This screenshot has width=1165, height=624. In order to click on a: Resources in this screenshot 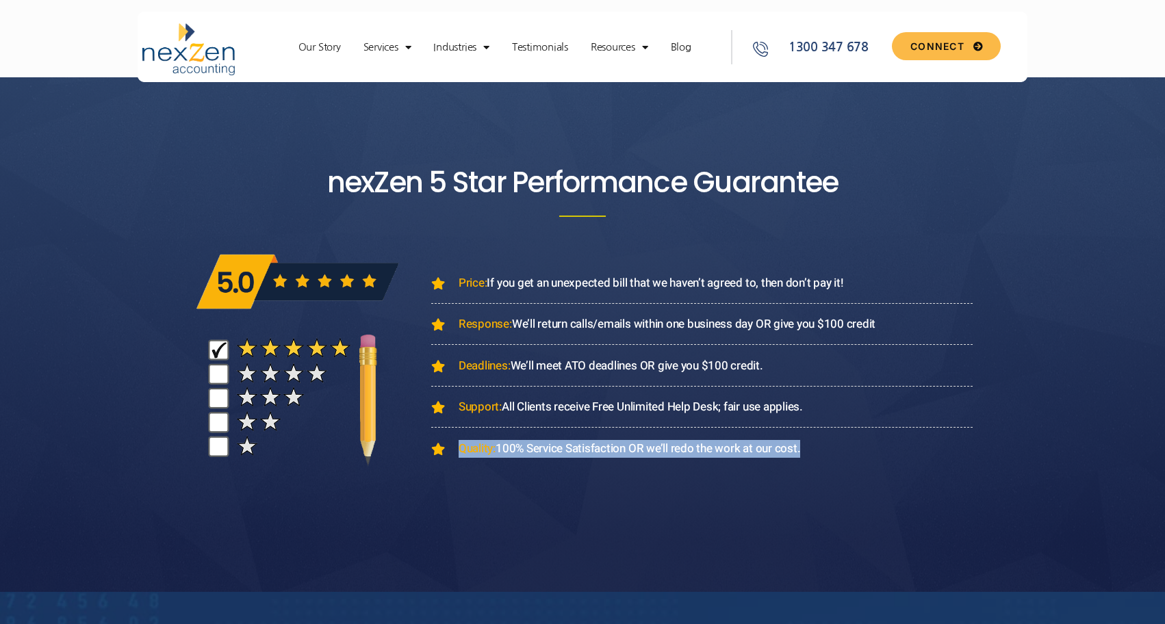, I will do `click(619, 47)`.